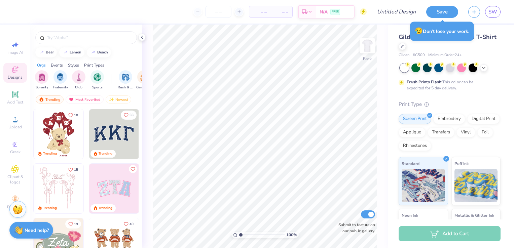  What do you see at coordinates (441, 133) in the screenshot?
I see `div: Transfers` at bounding box center [441, 133].